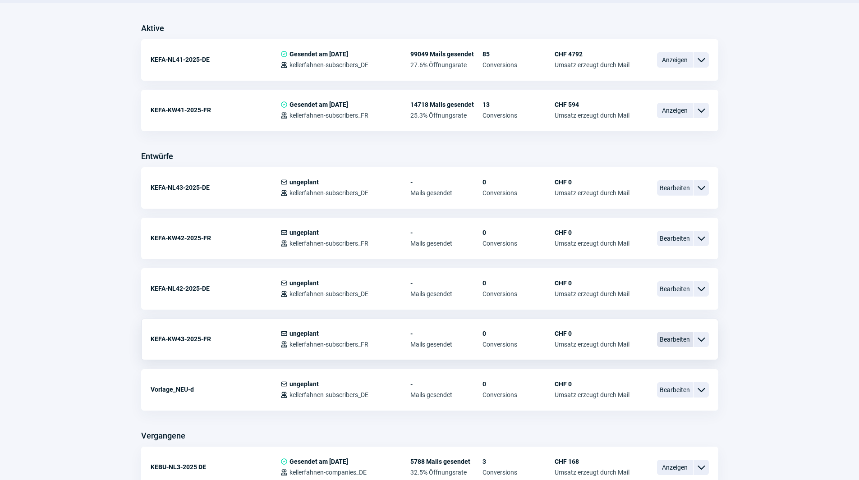 The height and width of the screenshot is (480, 859). Describe the element at coordinates (215, 467) in the screenshot. I see `div: KEBU-NL3-2025 DE` at that location.